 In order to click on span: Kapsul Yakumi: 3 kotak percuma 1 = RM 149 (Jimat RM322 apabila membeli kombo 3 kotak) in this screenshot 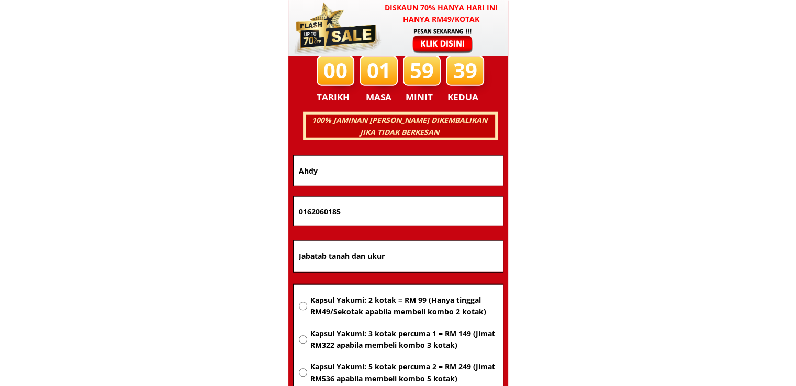, I will do `click(404, 340)`.